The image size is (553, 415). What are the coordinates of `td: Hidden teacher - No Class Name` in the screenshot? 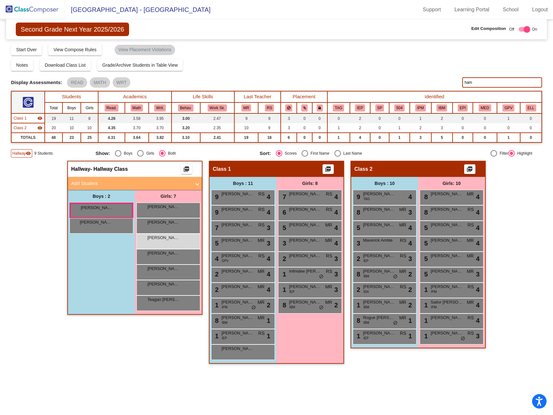 It's located at (28, 128).